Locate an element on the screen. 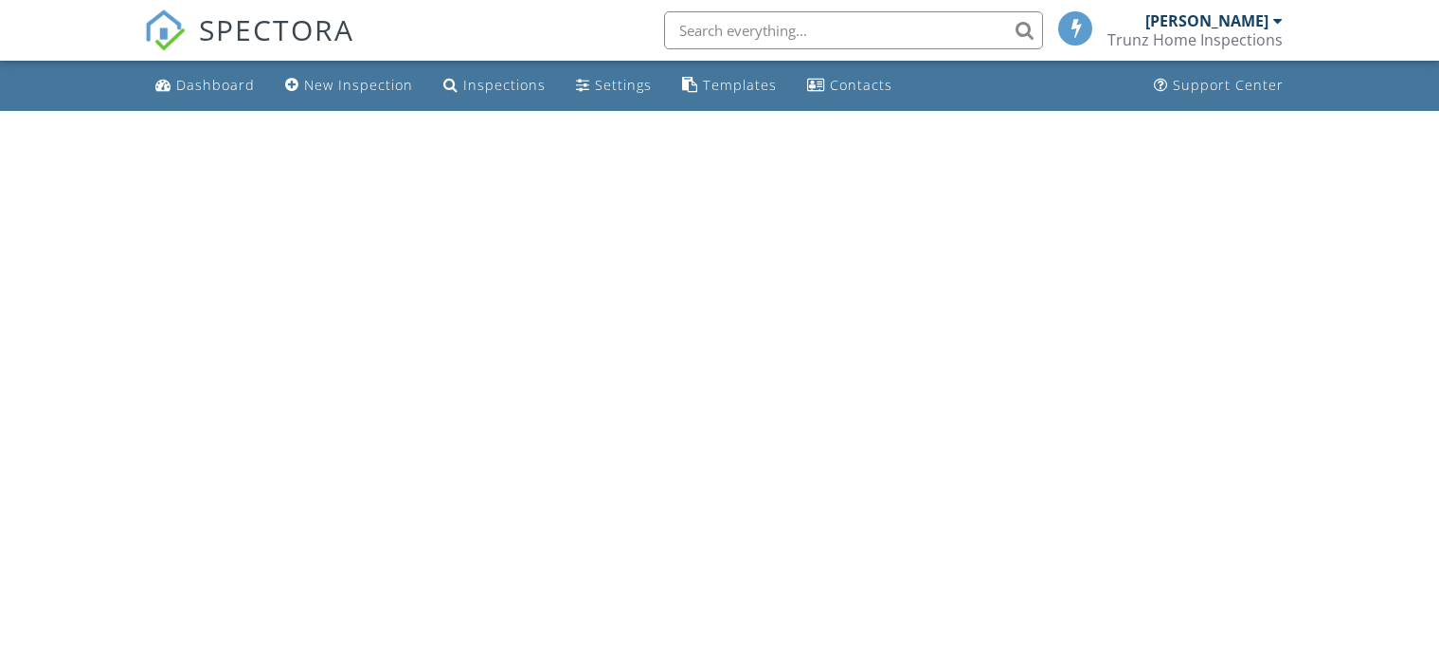 Image resolution: width=1439 pixels, height=659 pixels. a: Contacts is located at coordinates (850, 85).